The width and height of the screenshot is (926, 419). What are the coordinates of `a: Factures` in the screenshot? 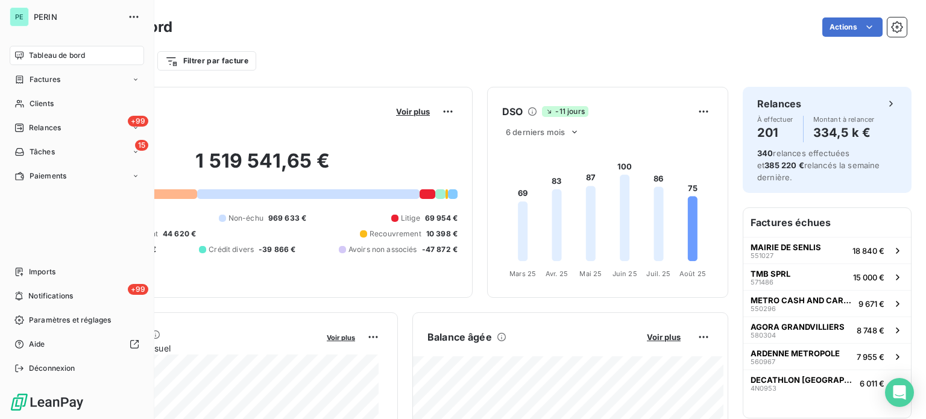 It's located at (77, 80).